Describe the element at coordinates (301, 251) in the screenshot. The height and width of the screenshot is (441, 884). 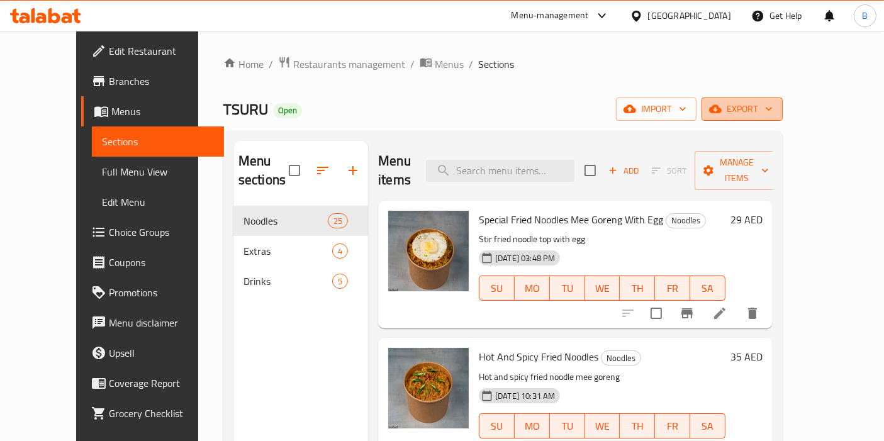
I see `nav: Menu sections` at that location.